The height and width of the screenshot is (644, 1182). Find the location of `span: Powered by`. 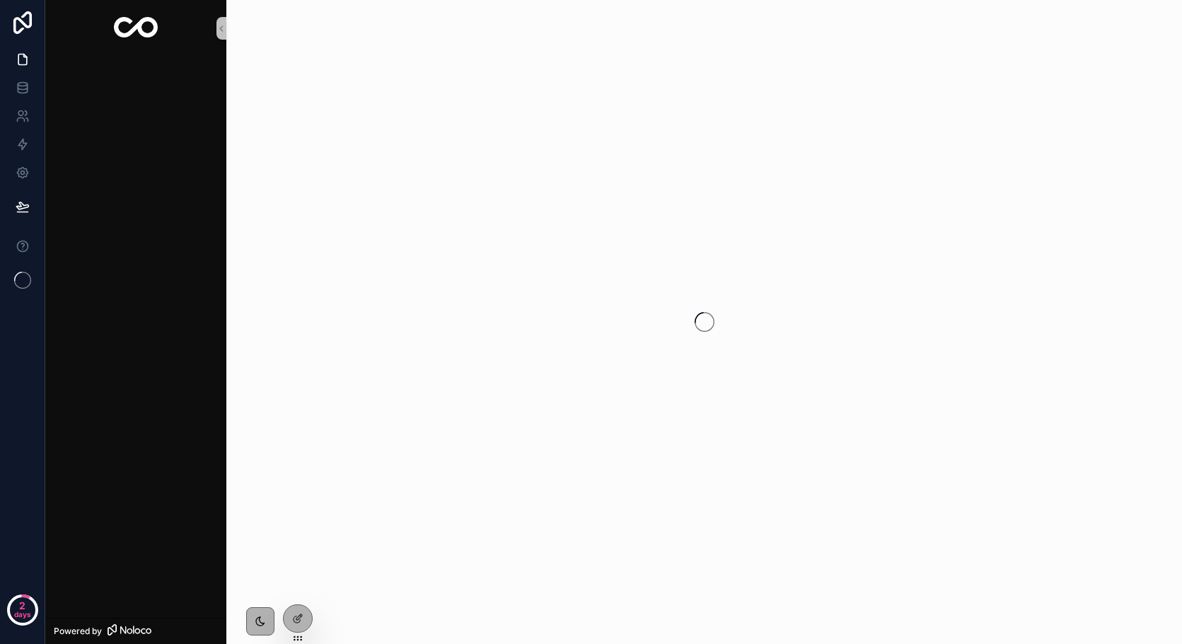

span: Powered by is located at coordinates (78, 631).